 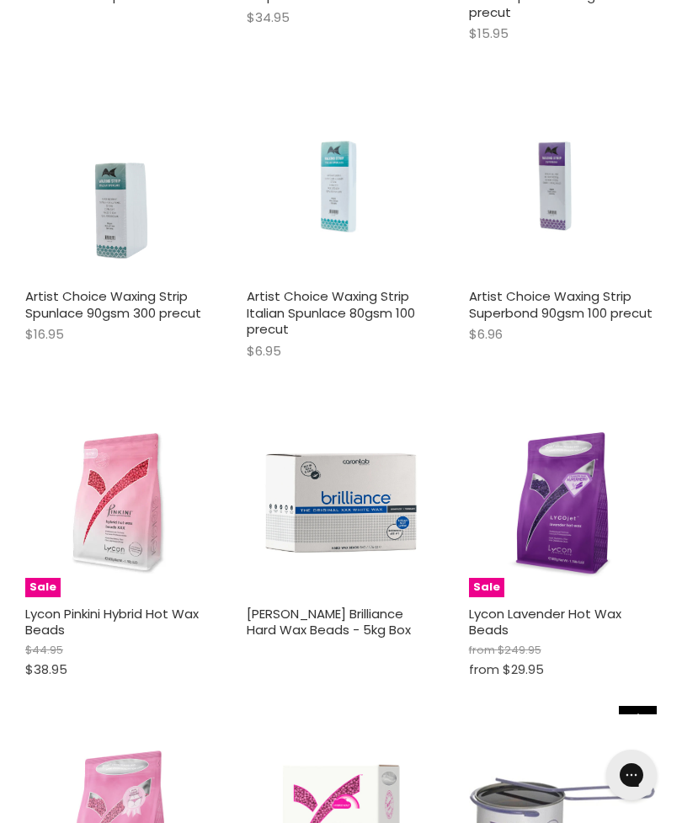 I want to click on span: $6.95, so click(x=264, y=351).